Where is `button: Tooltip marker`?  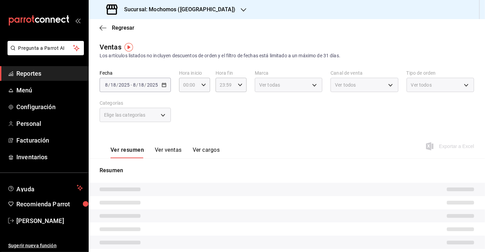 button: Tooltip marker is located at coordinates (129, 47).